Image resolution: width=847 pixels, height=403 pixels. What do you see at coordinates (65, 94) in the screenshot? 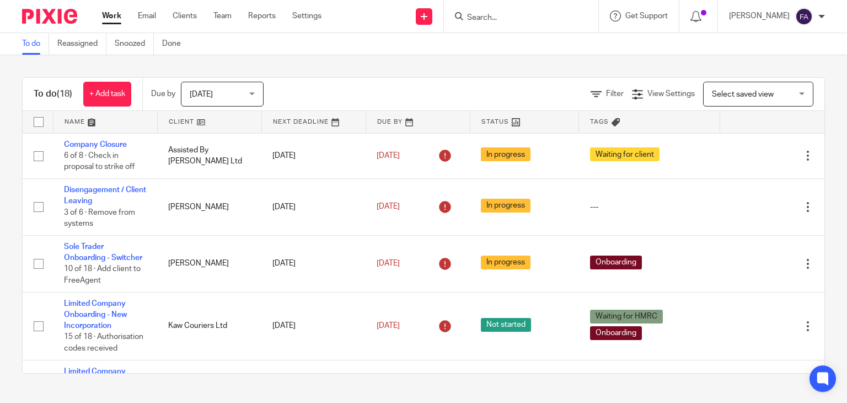
I see `span: (18)` at bounding box center [65, 94].